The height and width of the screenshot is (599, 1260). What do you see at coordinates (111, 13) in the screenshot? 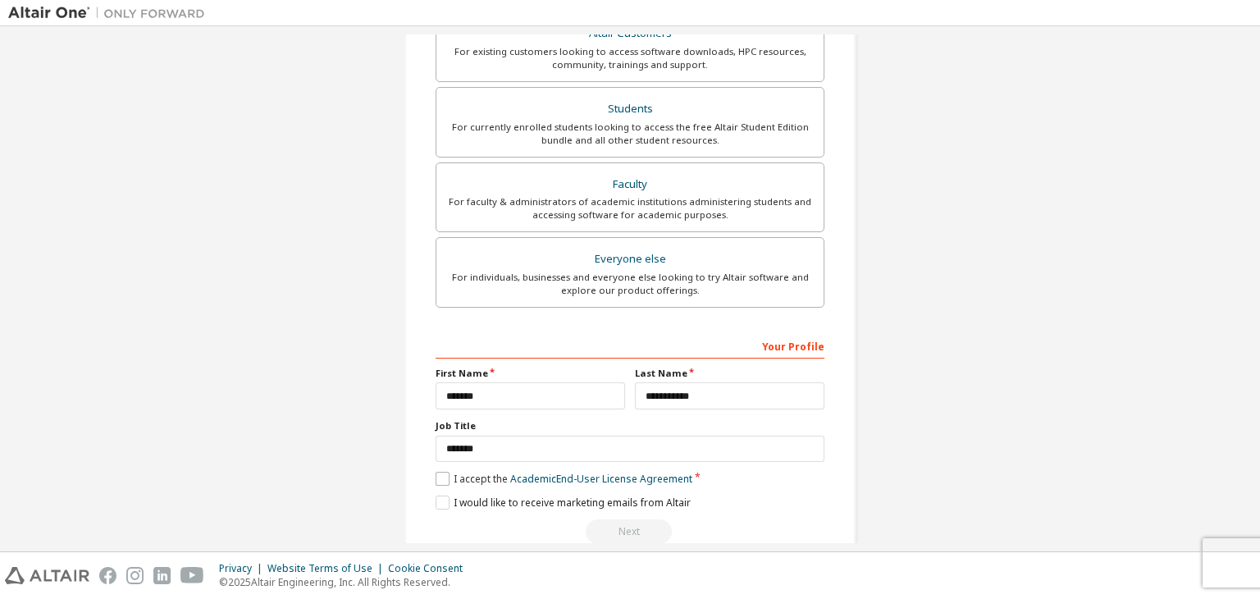
I see `img: Altair One` at bounding box center [111, 13].